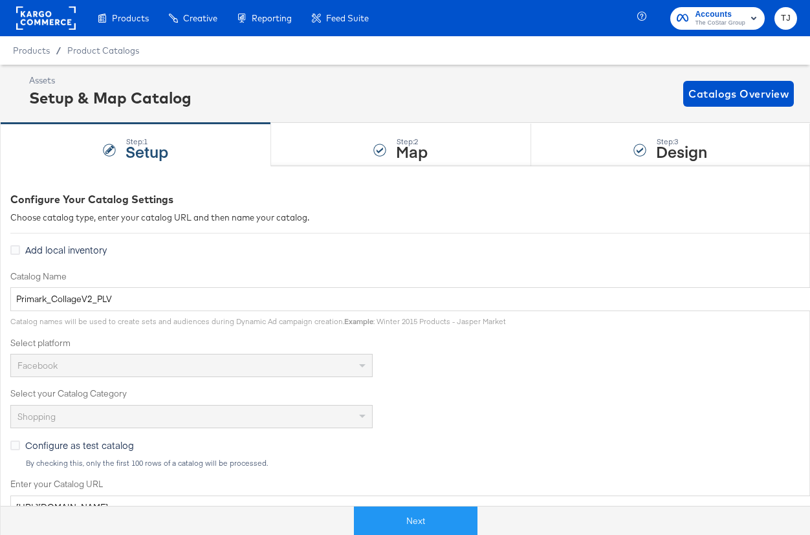 The image size is (810, 535). What do you see at coordinates (720, 14) in the screenshot?
I see `span: Accounts` at bounding box center [720, 14].